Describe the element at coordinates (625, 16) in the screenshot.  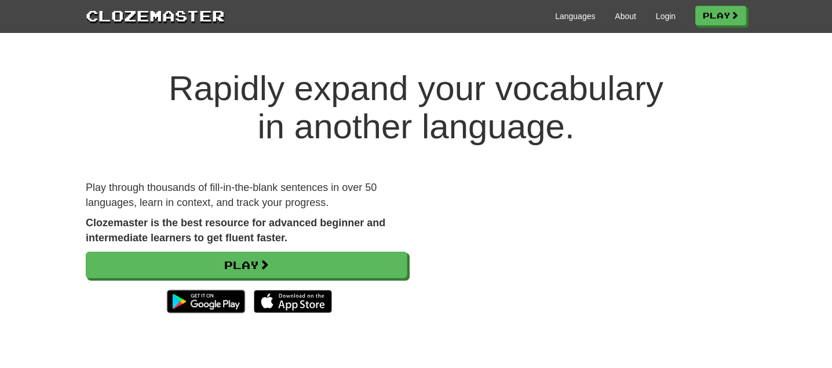
I see `a: About` at that location.